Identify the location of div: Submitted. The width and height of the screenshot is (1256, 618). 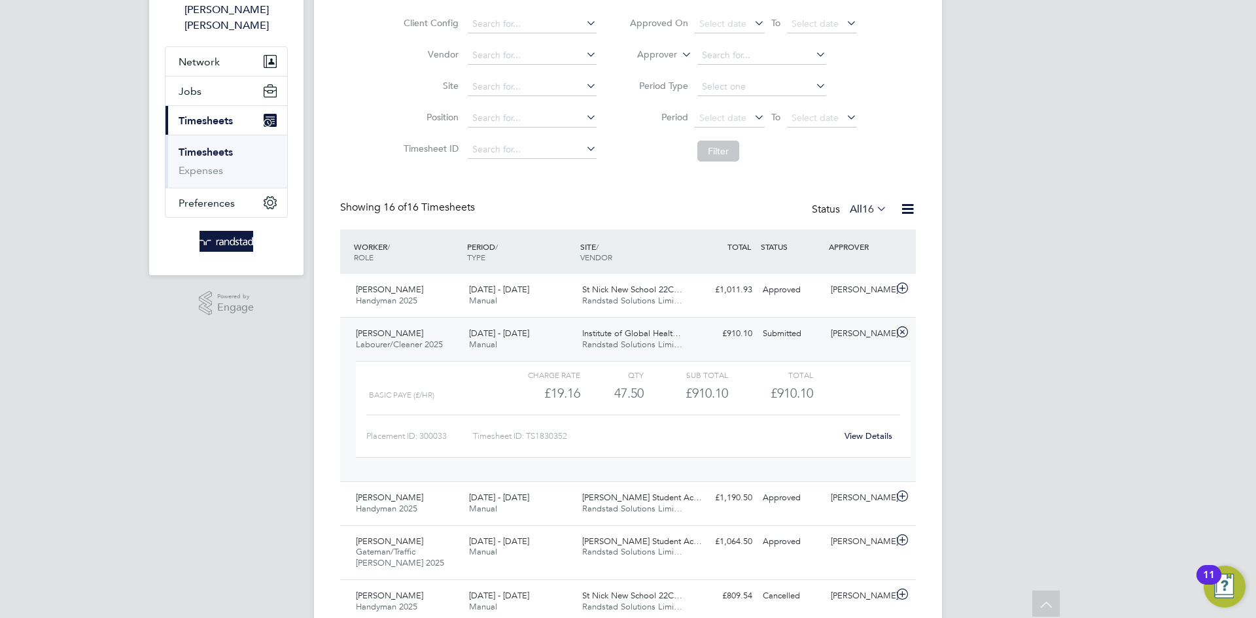
(791, 334).